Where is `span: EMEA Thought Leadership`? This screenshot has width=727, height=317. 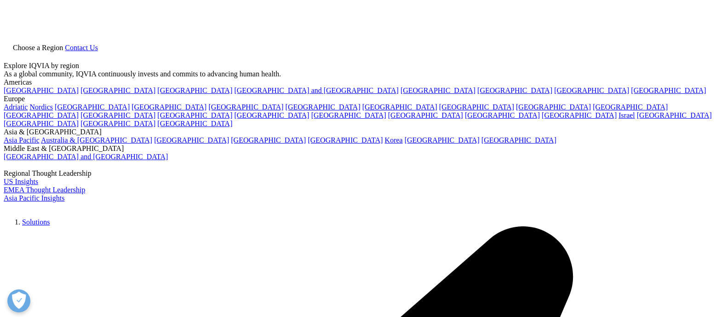
span: EMEA Thought Leadership is located at coordinates (44, 189).